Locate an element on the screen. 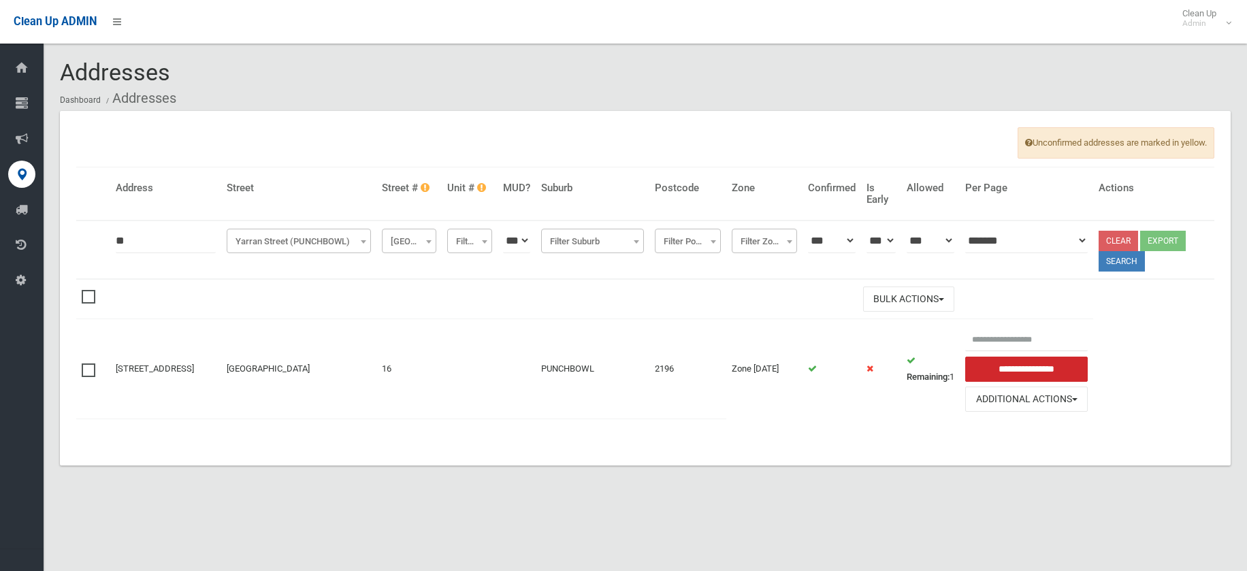 This screenshot has height=571, width=1247. button: Bulk Actions is located at coordinates (909, 299).